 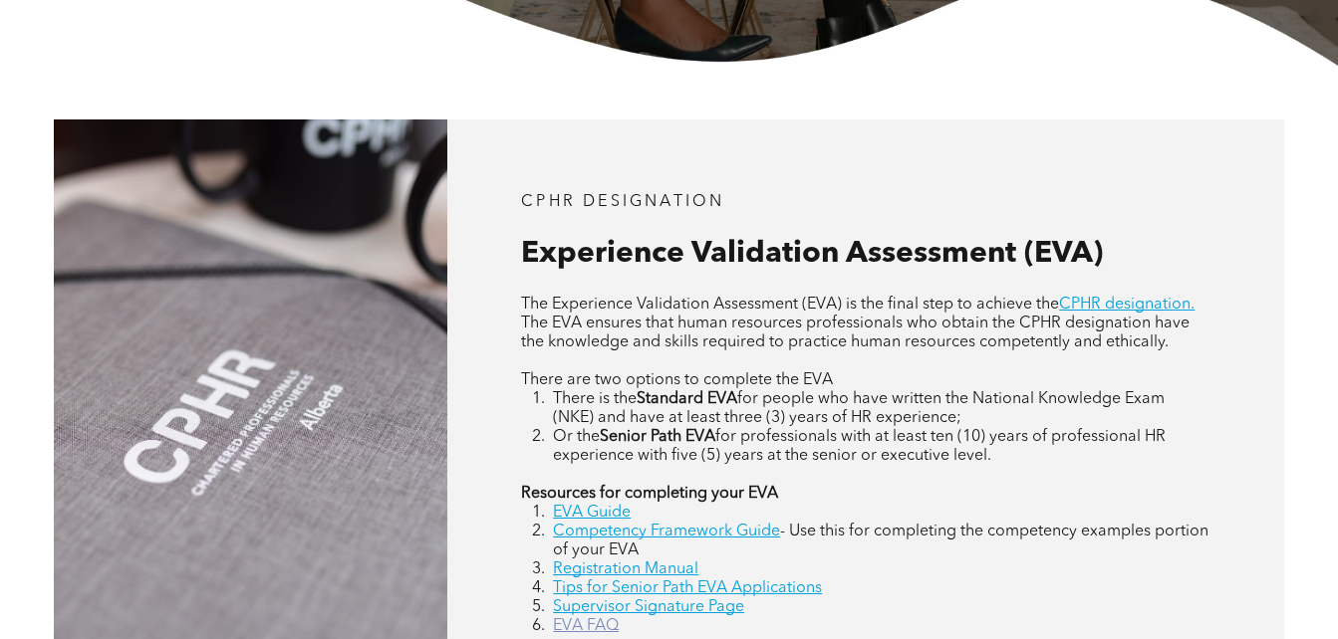 I want to click on span: There are two options to complete the EVA, so click(x=676, y=380).